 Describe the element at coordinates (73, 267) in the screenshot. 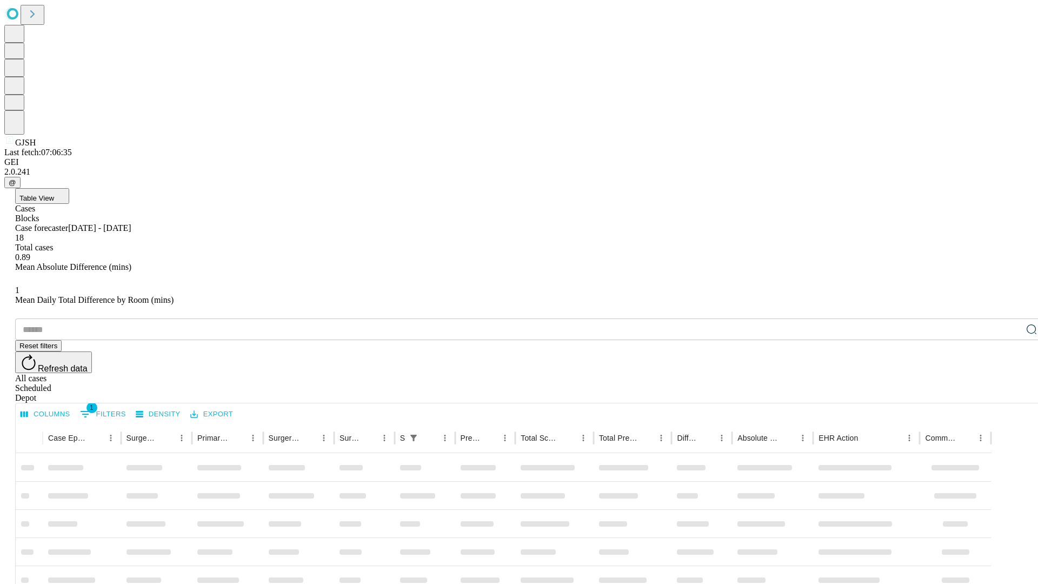

I see `span: Mean Absolute Difference (mins)` at that location.